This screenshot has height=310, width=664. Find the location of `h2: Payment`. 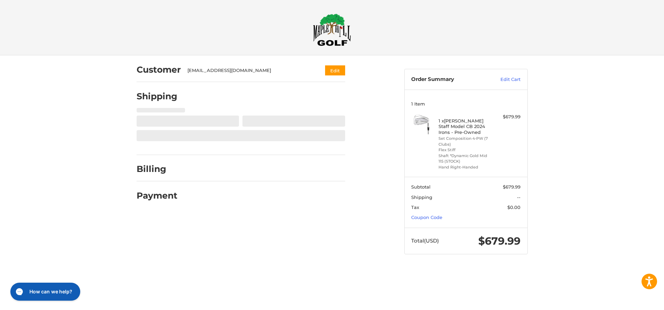

h2: Payment is located at coordinates (157, 195).